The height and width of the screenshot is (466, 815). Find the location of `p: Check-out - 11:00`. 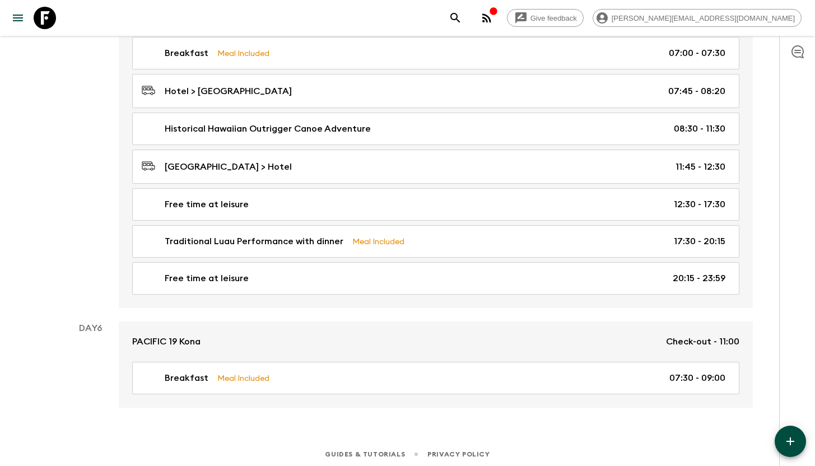

p: Check-out - 11:00 is located at coordinates (702, 342).